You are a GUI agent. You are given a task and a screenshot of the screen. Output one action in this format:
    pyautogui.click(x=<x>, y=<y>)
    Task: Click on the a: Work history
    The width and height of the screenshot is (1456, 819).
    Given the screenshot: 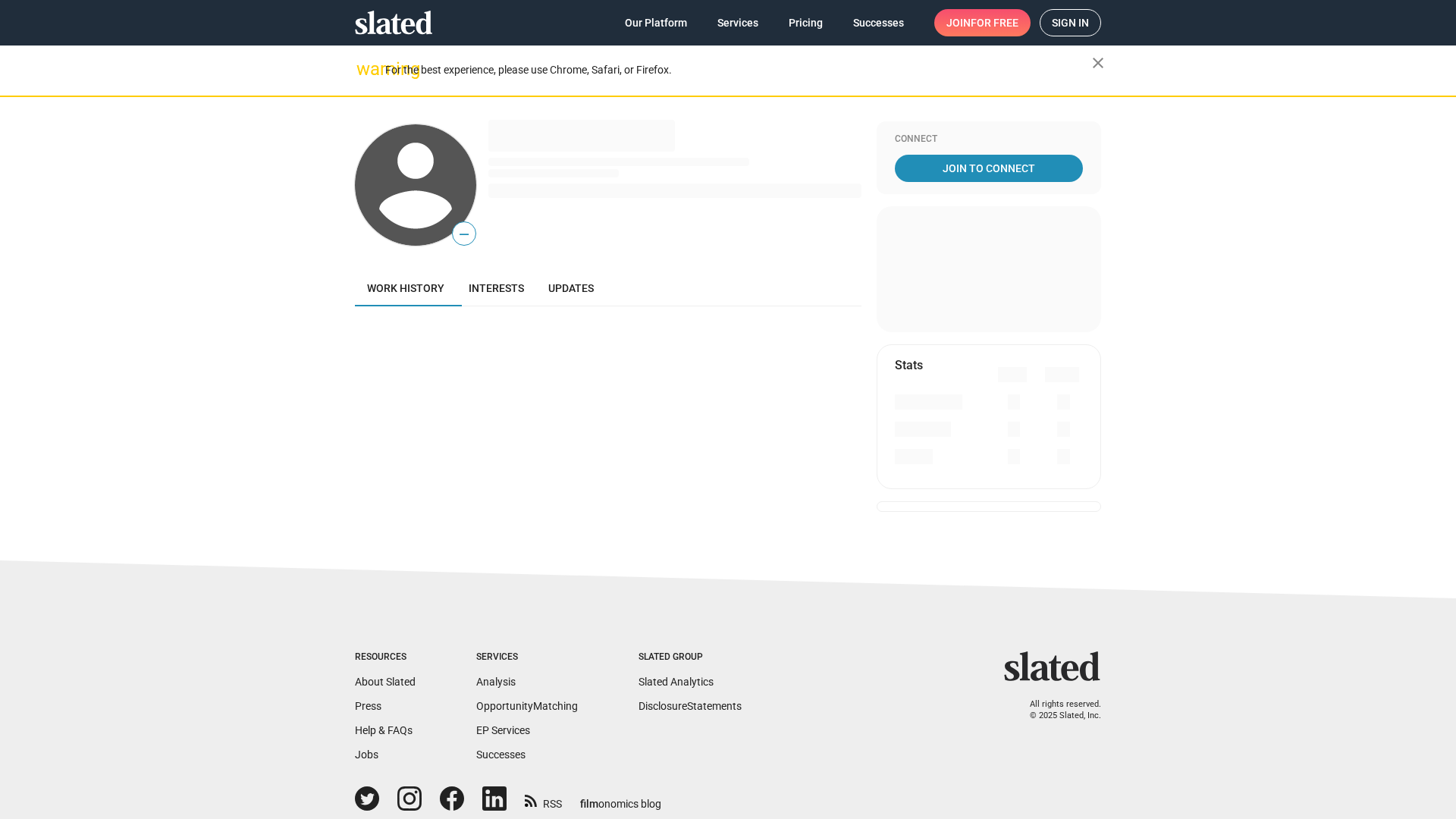 What is the action you would take?
    pyautogui.click(x=405, y=288)
    